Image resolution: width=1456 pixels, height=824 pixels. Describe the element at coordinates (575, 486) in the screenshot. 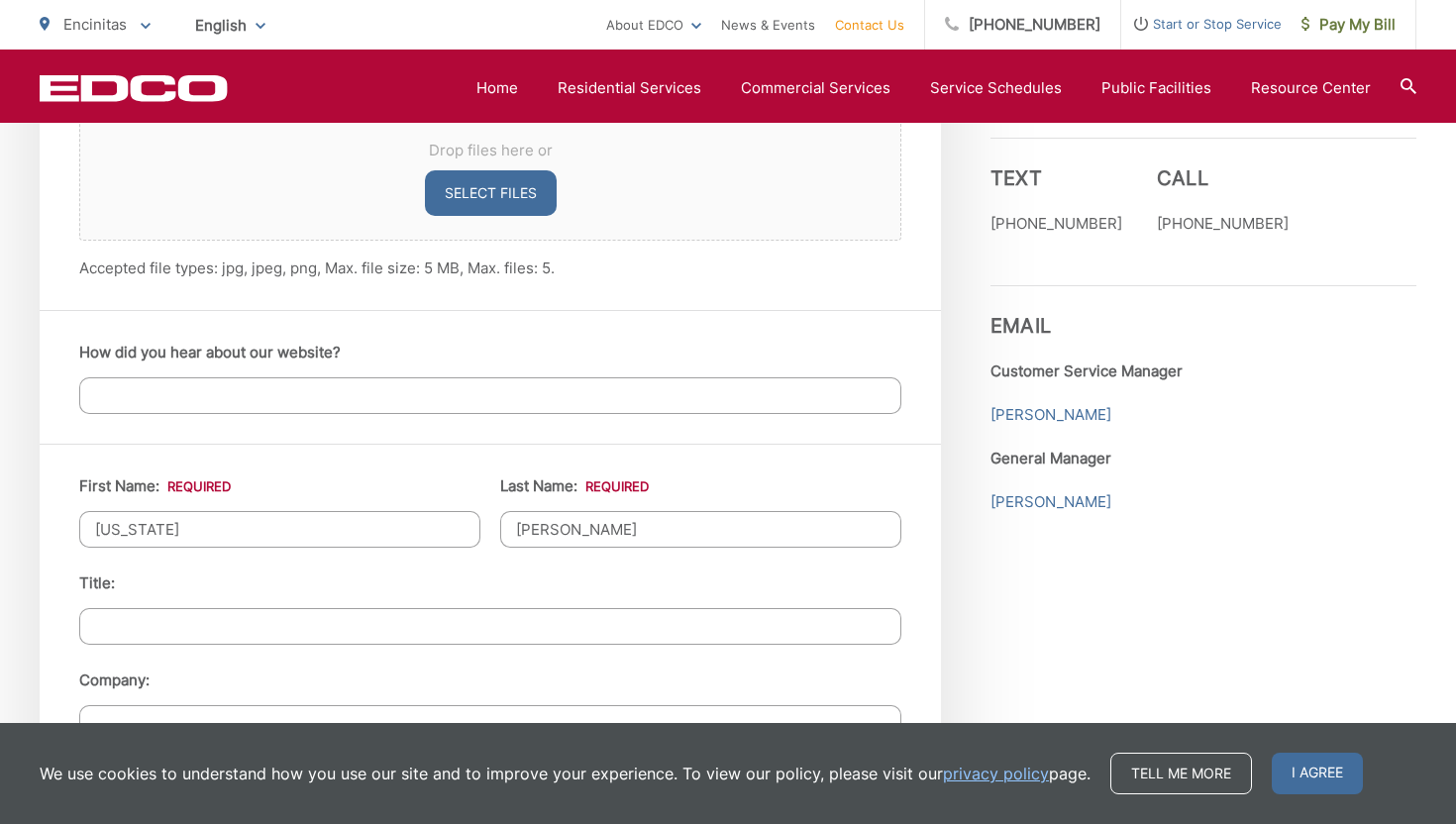

I see `label: Last Name:` at that location.